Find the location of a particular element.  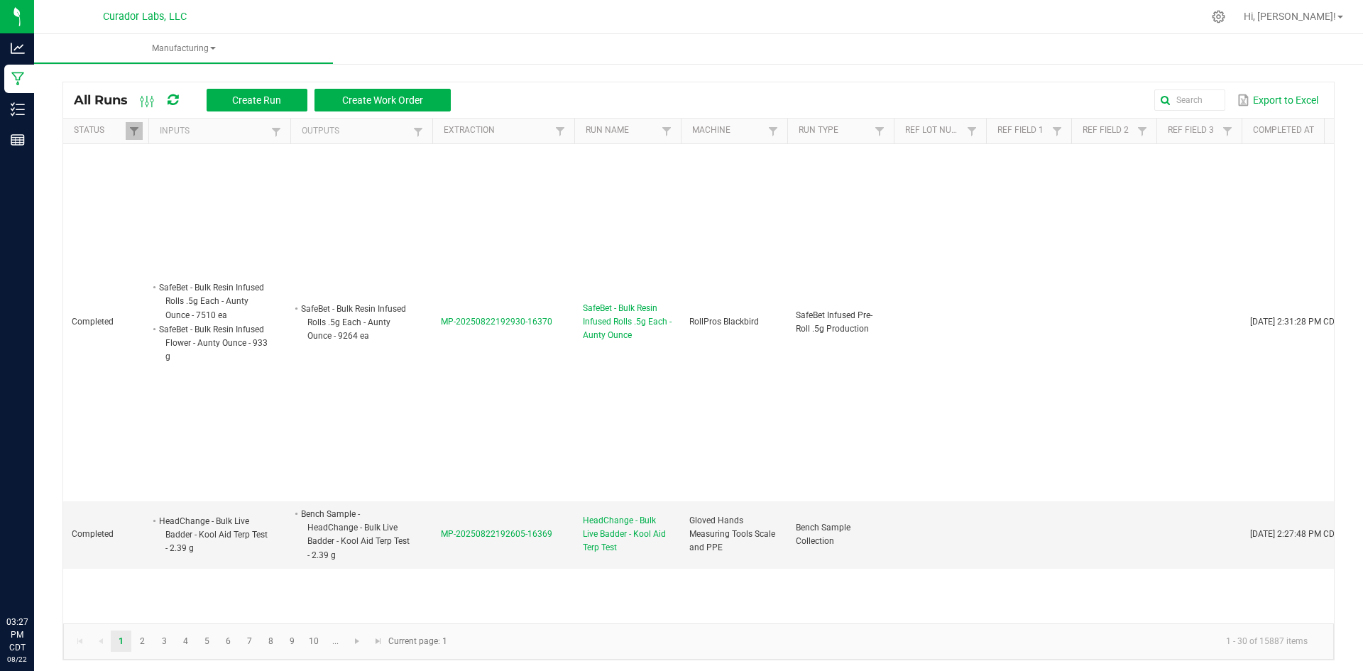

a: Page 2 is located at coordinates (142, 641).